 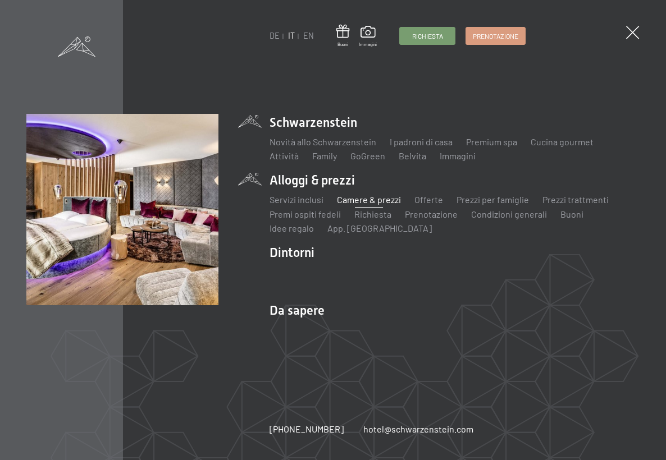 I want to click on a: Belvita, so click(x=412, y=155).